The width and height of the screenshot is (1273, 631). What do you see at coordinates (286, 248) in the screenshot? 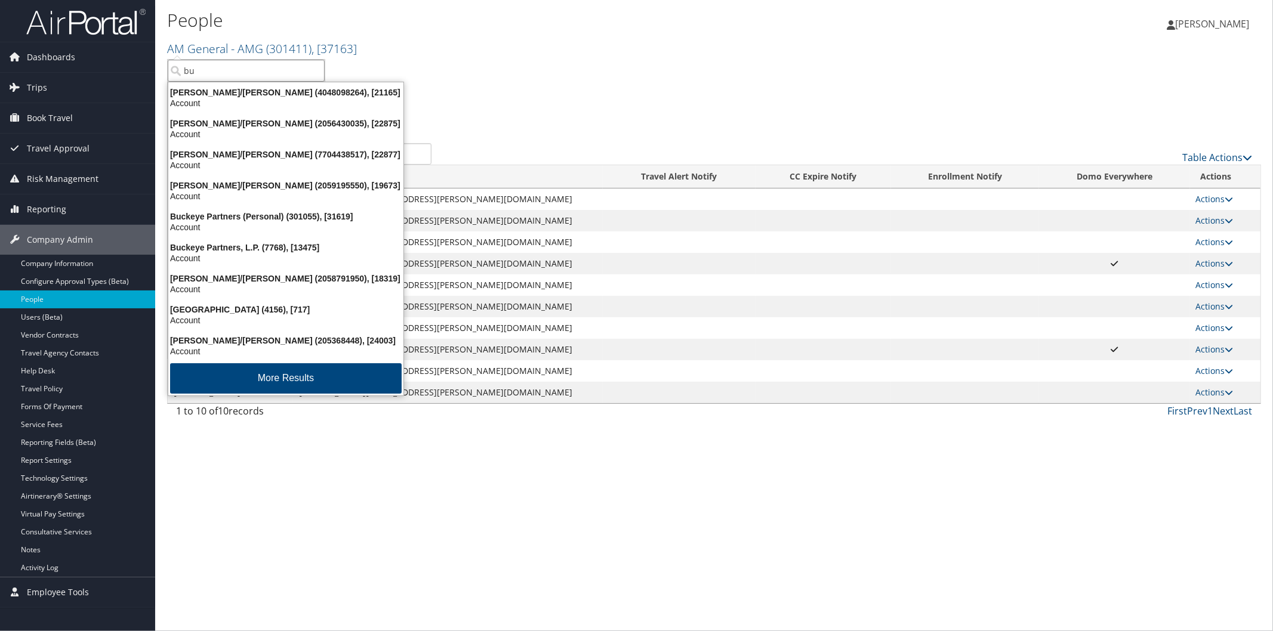
I see `div: Buckeye Partners, L.P. (7768), [13475]` at bounding box center [286, 248].